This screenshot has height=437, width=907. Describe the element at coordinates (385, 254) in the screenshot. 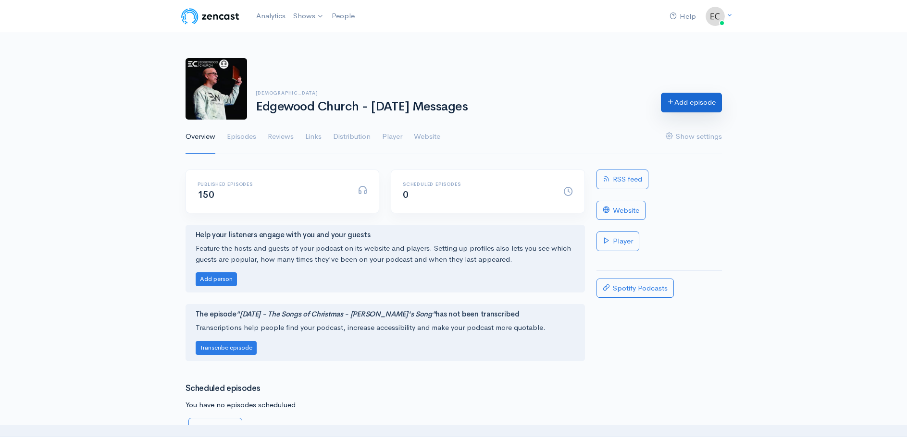

I see `p: Feature the hosts and guests of your podcast on its website and players. Setting up profiles also...` at that location.